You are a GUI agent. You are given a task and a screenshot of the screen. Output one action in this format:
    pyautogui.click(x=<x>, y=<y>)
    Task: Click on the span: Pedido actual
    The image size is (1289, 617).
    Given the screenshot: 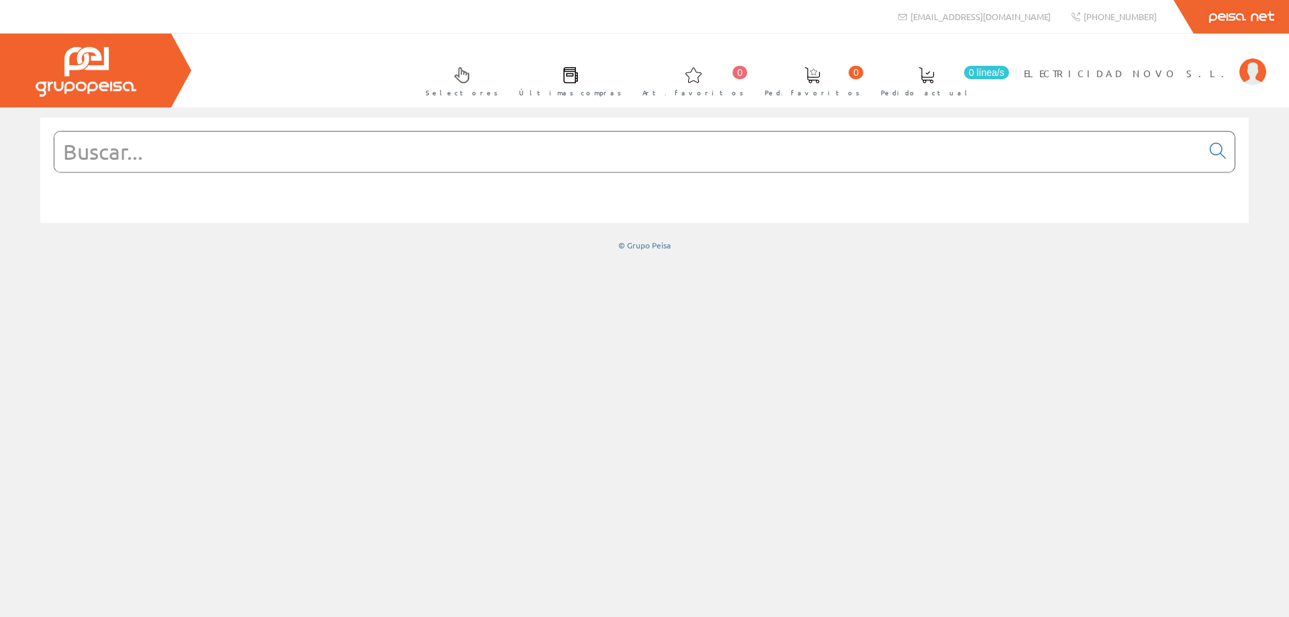 What is the action you would take?
    pyautogui.click(x=927, y=93)
    